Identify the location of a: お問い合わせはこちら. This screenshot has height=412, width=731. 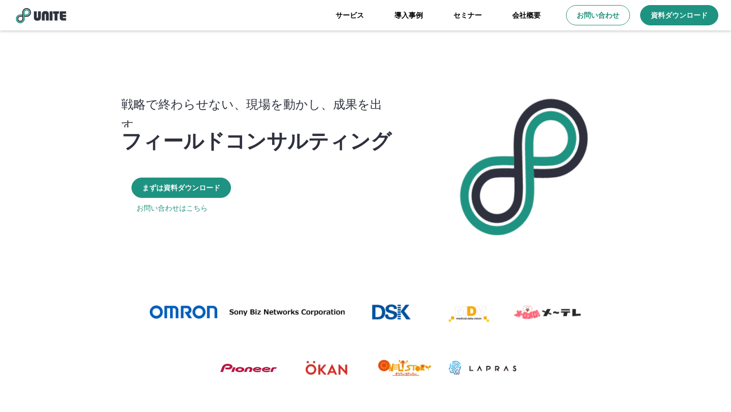
(172, 208).